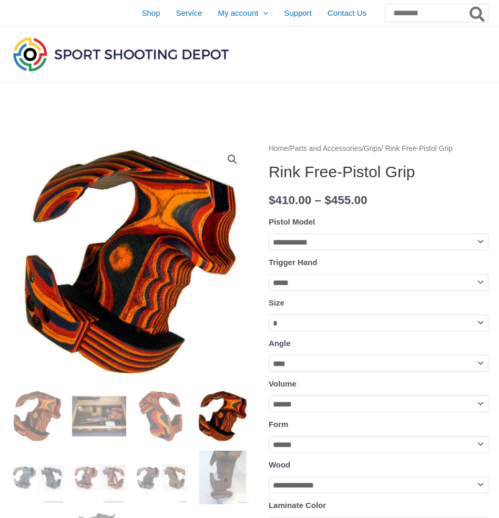 The image size is (499, 518). I want to click on h1: Rink Free-Pistol Grip, so click(379, 172).